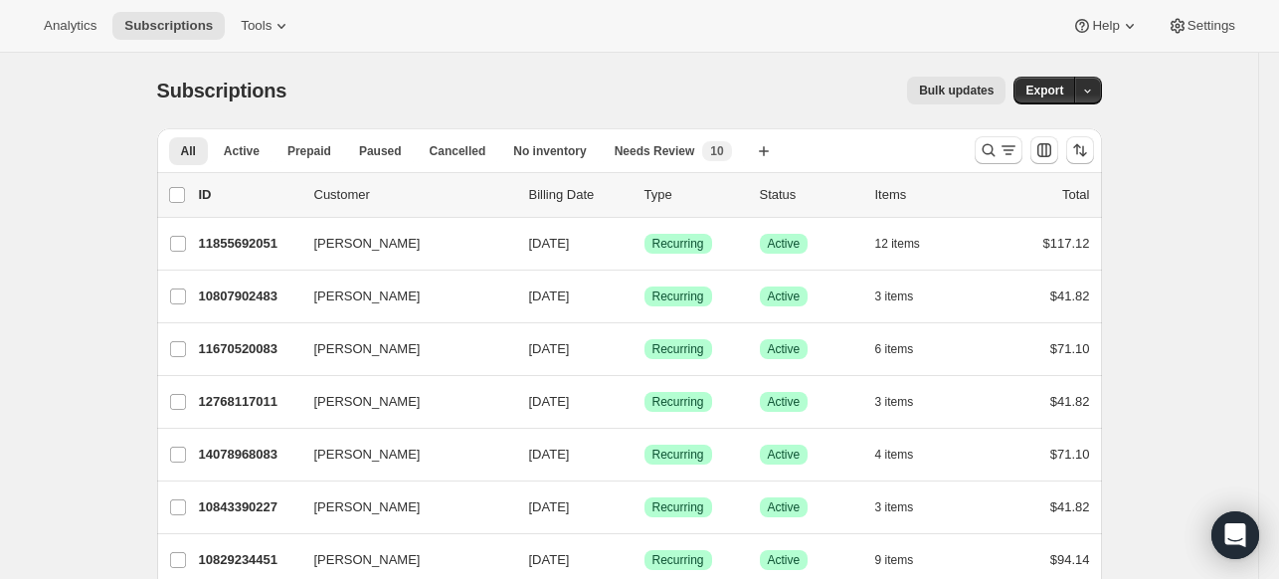  I want to click on span: Cancelled, so click(457, 151).